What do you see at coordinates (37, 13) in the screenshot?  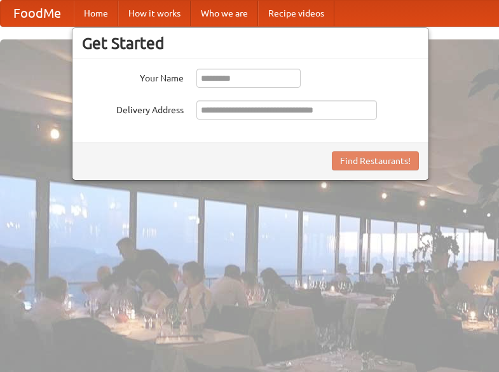 I see `a: FoodMe` at bounding box center [37, 13].